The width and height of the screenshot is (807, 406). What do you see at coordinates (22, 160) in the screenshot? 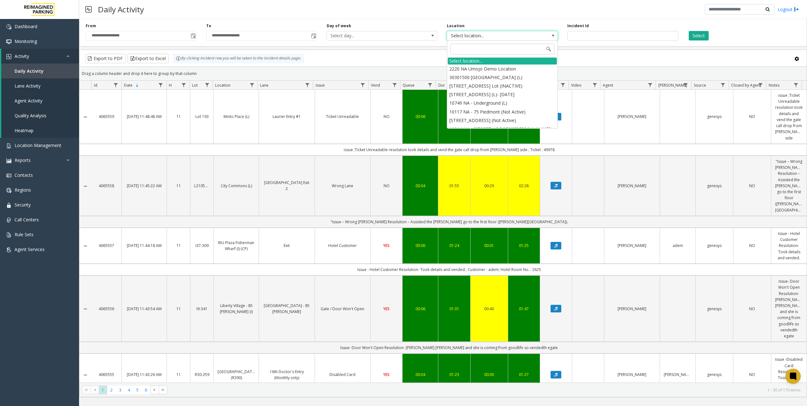
I see `span: Reports` at bounding box center [22, 160].